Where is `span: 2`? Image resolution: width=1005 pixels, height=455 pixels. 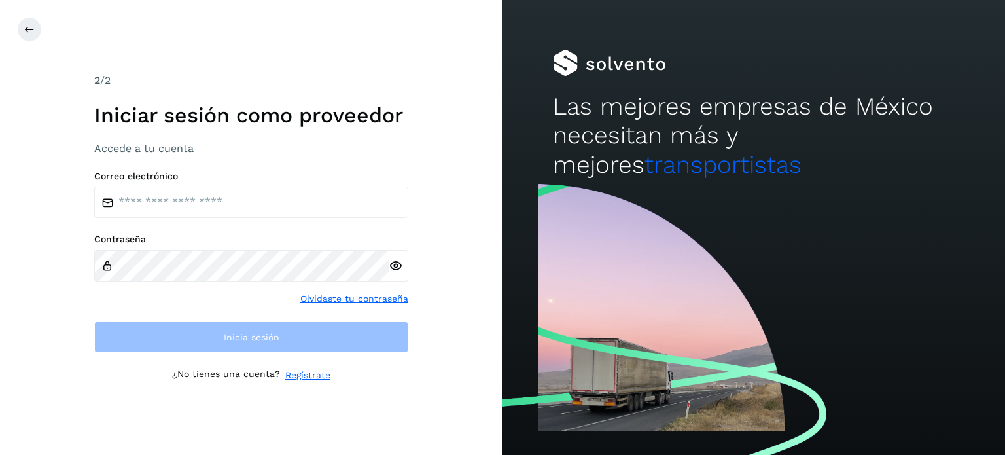 span: 2 is located at coordinates (97, 80).